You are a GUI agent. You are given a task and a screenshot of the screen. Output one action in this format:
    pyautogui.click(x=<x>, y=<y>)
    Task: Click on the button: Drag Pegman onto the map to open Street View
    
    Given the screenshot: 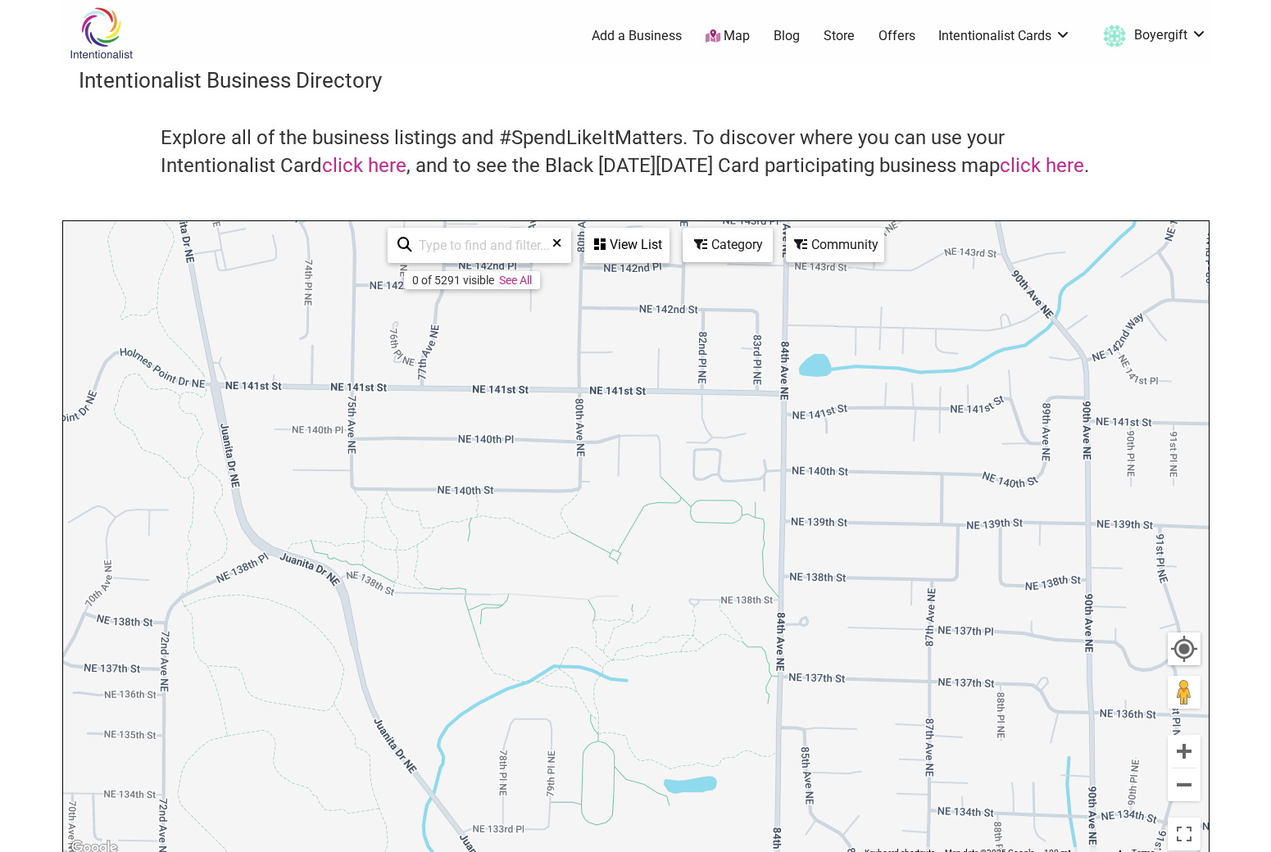 What is the action you would take?
    pyautogui.click(x=1184, y=692)
    